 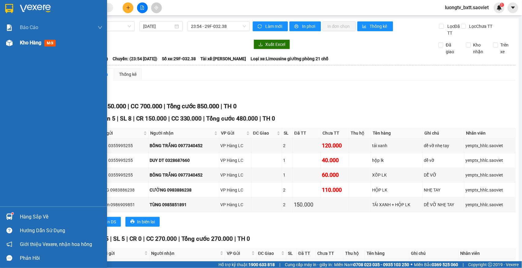 What do you see at coordinates (120, 190) in the screenshot?
I see `div: CƯỜNG 0983886238` at bounding box center [120, 190].